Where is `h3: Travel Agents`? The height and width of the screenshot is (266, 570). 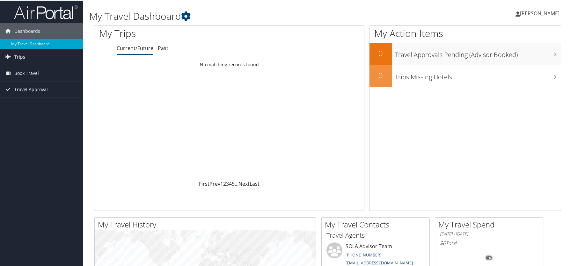 h3: Travel Agents is located at coordinates (376, 235).